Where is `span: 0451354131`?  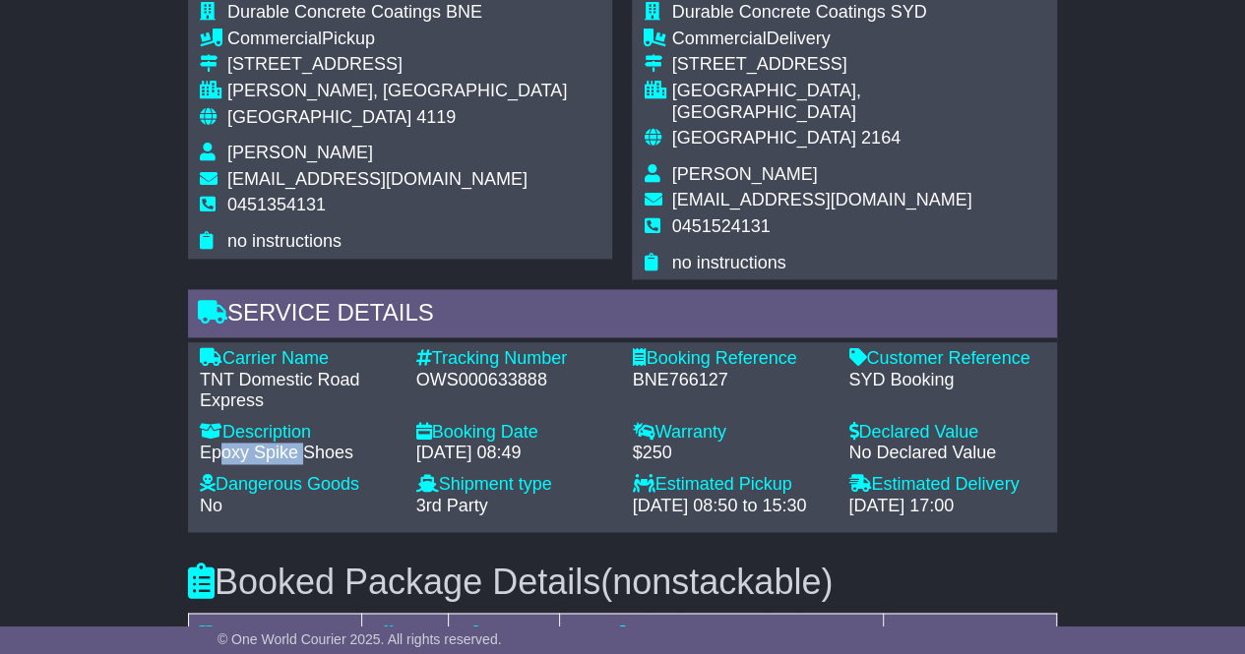
span: 0451354131 is located at coordinates (276, 205).